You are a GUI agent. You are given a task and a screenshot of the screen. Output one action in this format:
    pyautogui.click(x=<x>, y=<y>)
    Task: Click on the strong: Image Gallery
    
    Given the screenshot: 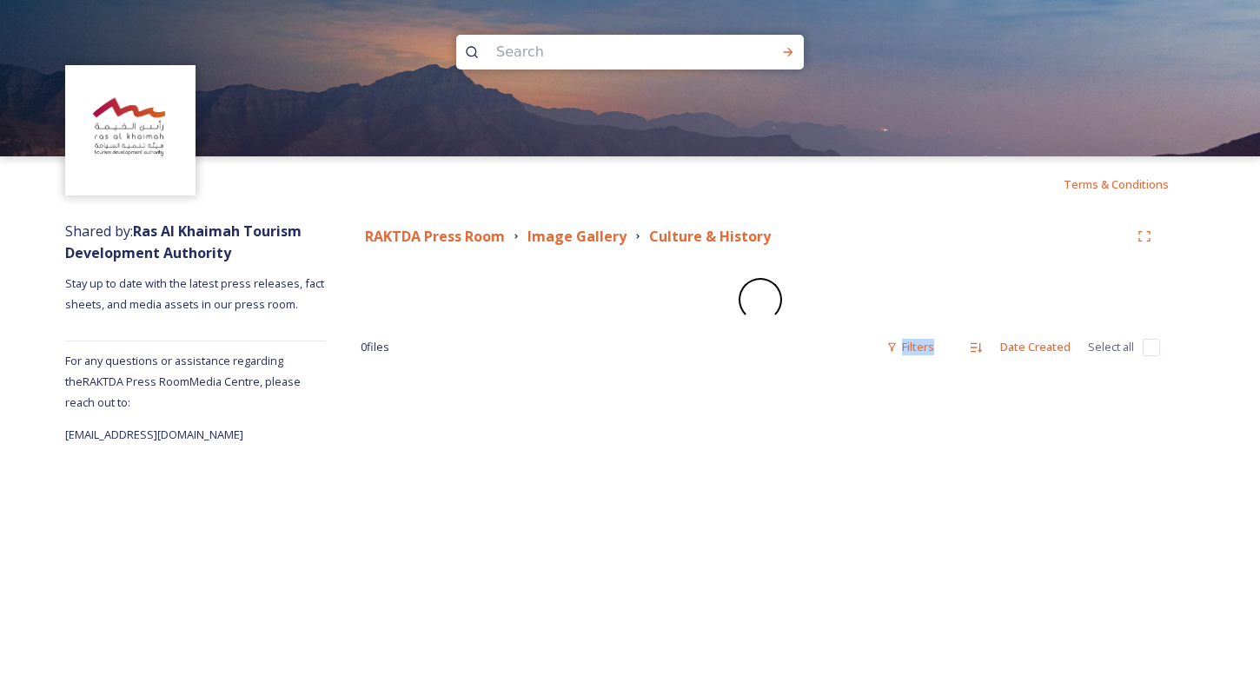 What is the action you would take?
    pyautogui.click(x=577, y=236)
    